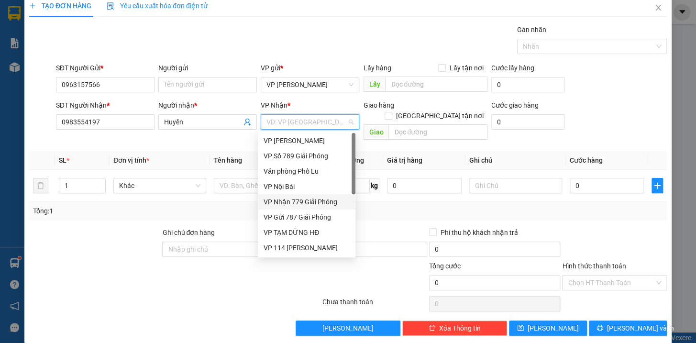  What do you see at coordinates (189, 233) in the screenshot?
I see `label: Ghi chú đơn hàng` at bounding box center [189, 233].